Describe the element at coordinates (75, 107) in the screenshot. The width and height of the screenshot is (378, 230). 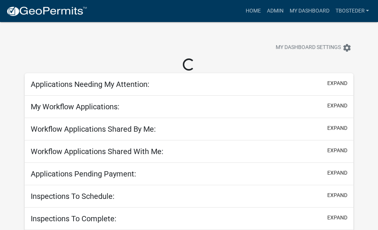
I see `h5: My Workflow Applications:` at that location.